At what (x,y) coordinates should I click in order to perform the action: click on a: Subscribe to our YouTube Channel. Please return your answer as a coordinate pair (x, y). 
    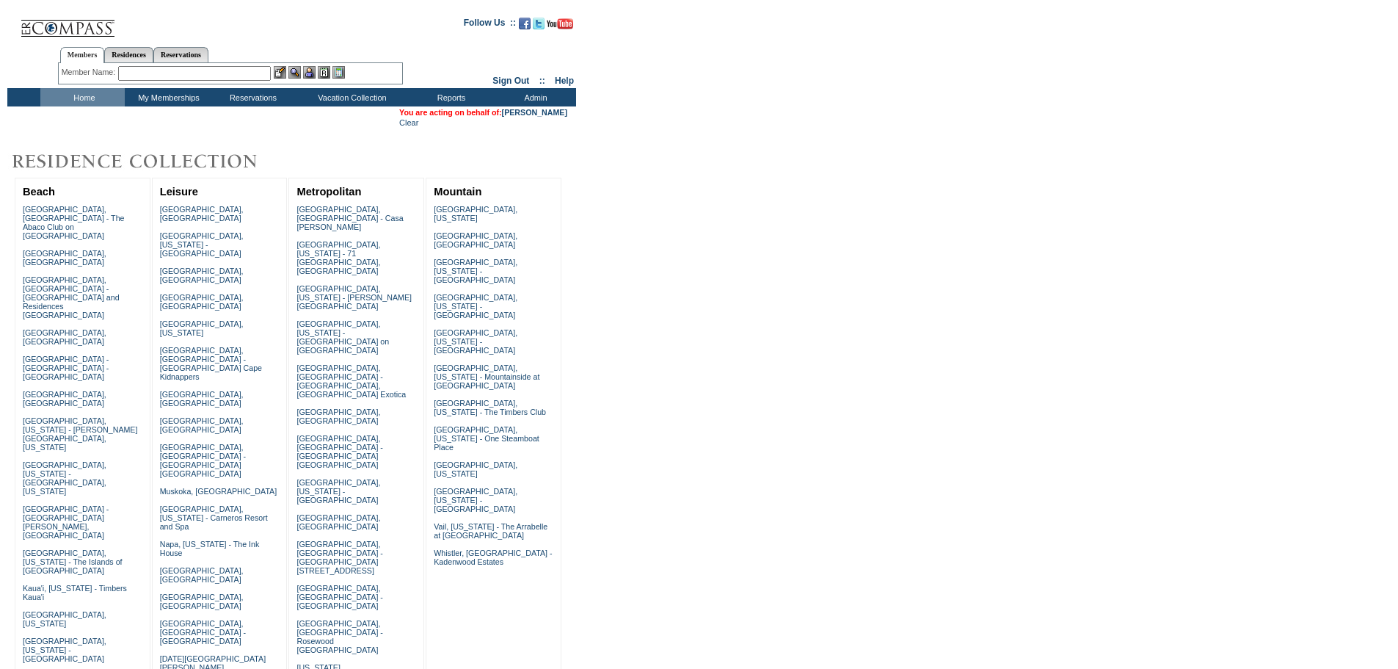
    Looking at the image, I should click on (560, 26).